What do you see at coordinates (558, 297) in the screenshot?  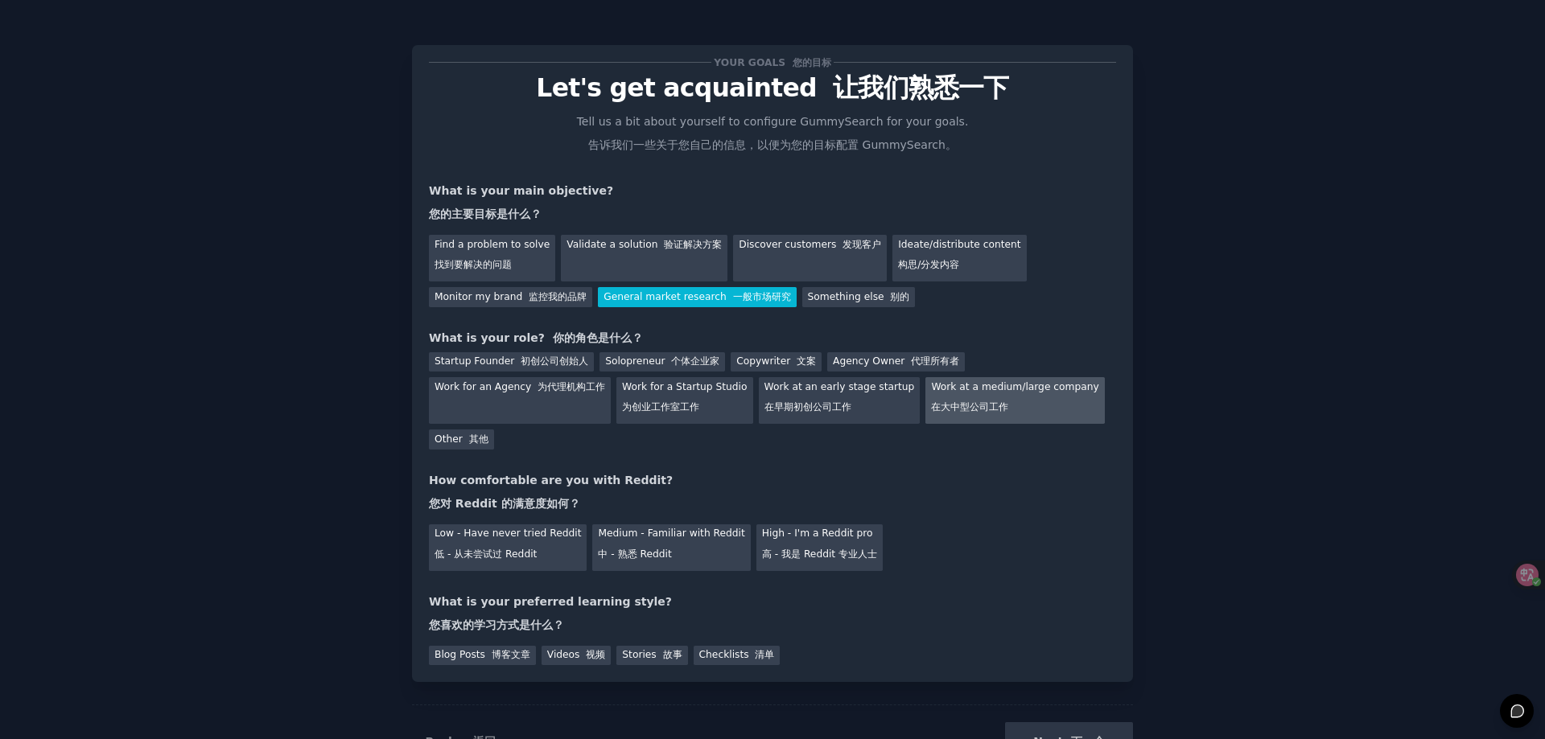 I see `font: 监控我的品牌` at bounding box center [558, 297].